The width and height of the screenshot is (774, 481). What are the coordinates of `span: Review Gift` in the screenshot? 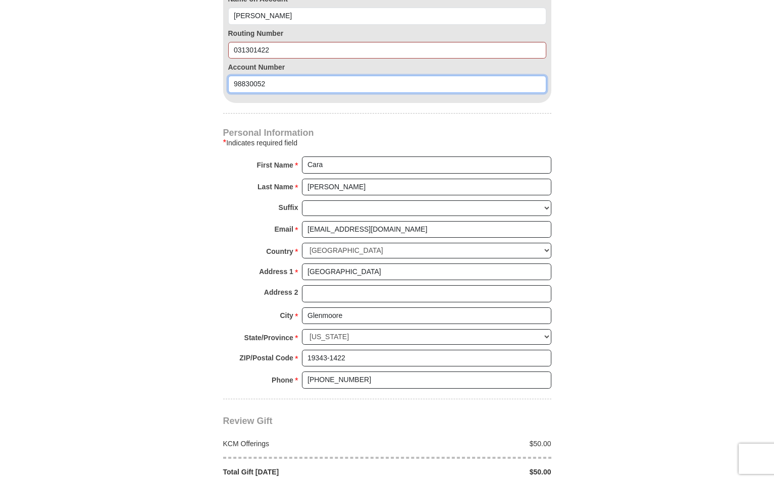 It's located at (248, 421).